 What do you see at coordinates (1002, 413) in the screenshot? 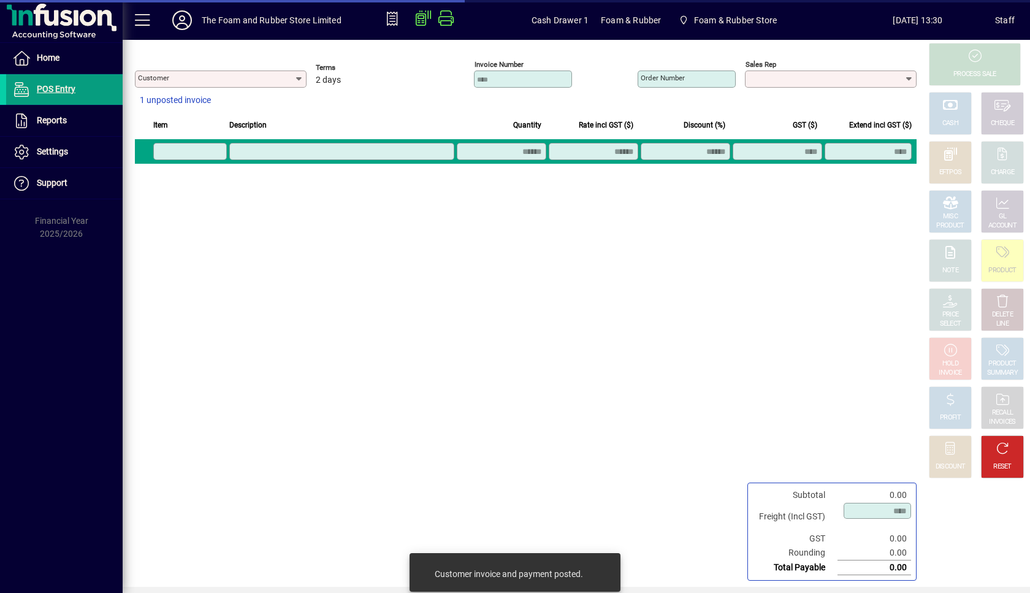
I see `div: RECALL` at bounding box center [1002, 413].